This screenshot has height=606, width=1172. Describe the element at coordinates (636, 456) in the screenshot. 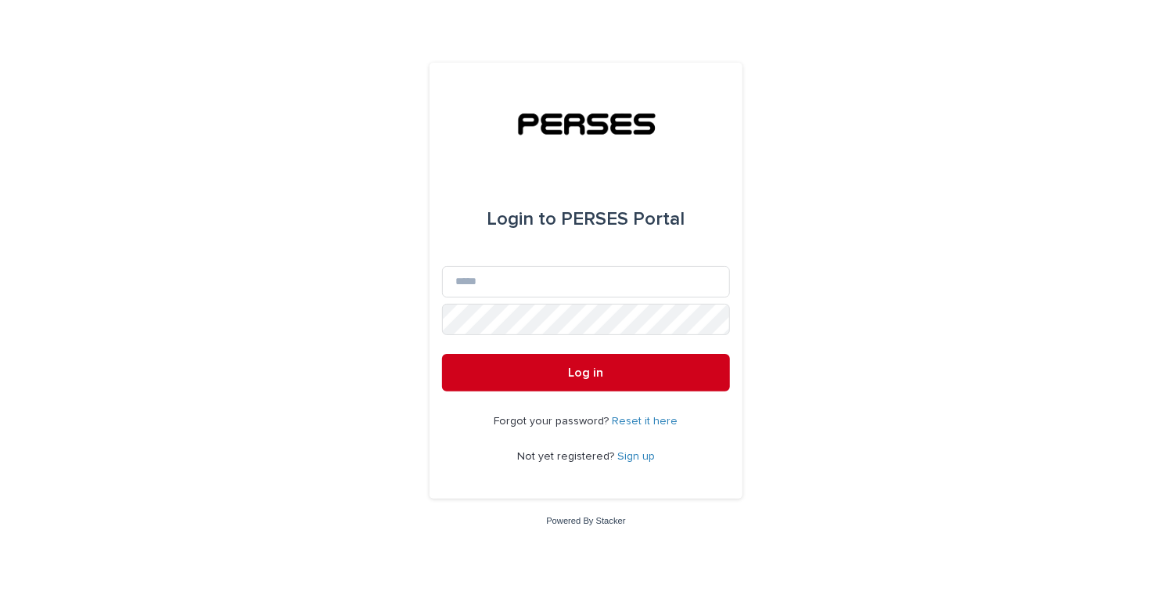

I see `a: Sign up` at that location.